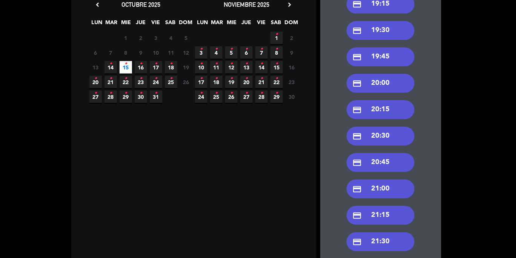  I want to click on span: 29, so click(277, 97).